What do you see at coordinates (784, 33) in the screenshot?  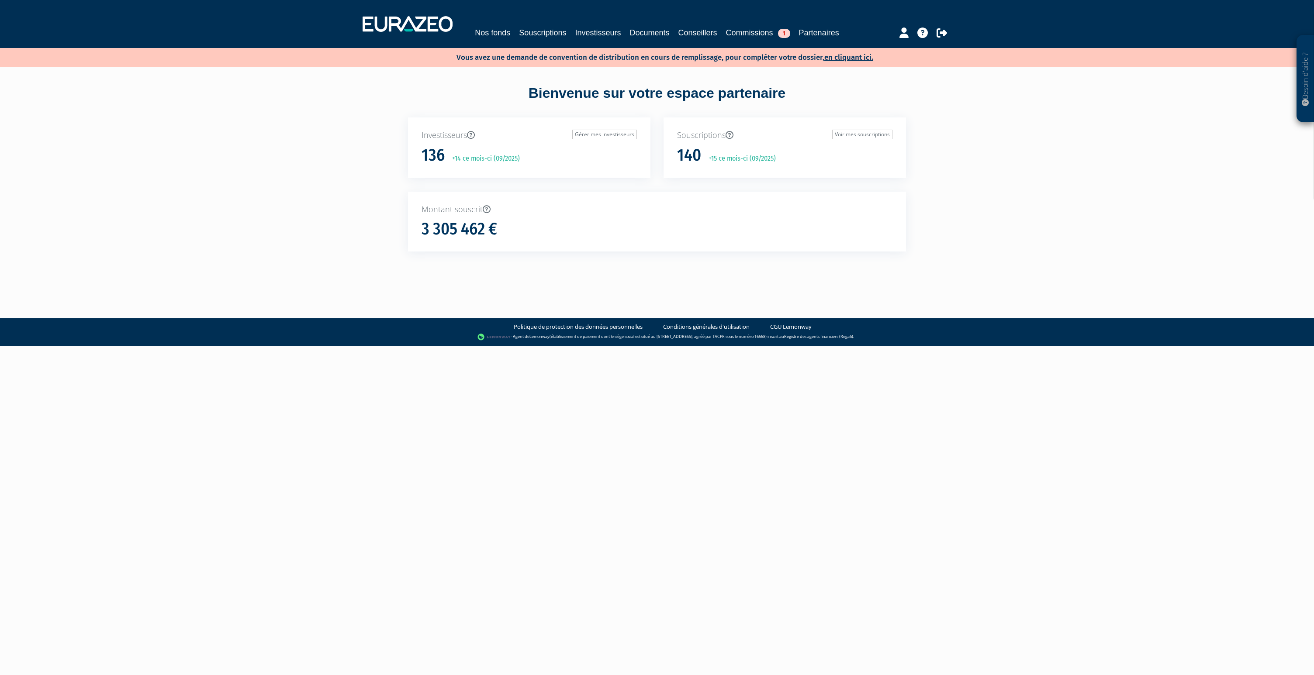 I see `span: 1` at bounding box center [784, 33].